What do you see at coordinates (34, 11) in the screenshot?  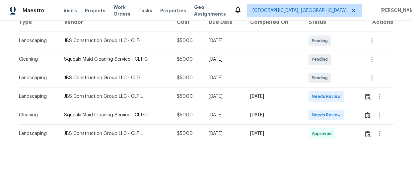 I see `span: Maestro` at bounding box center [34, 11].